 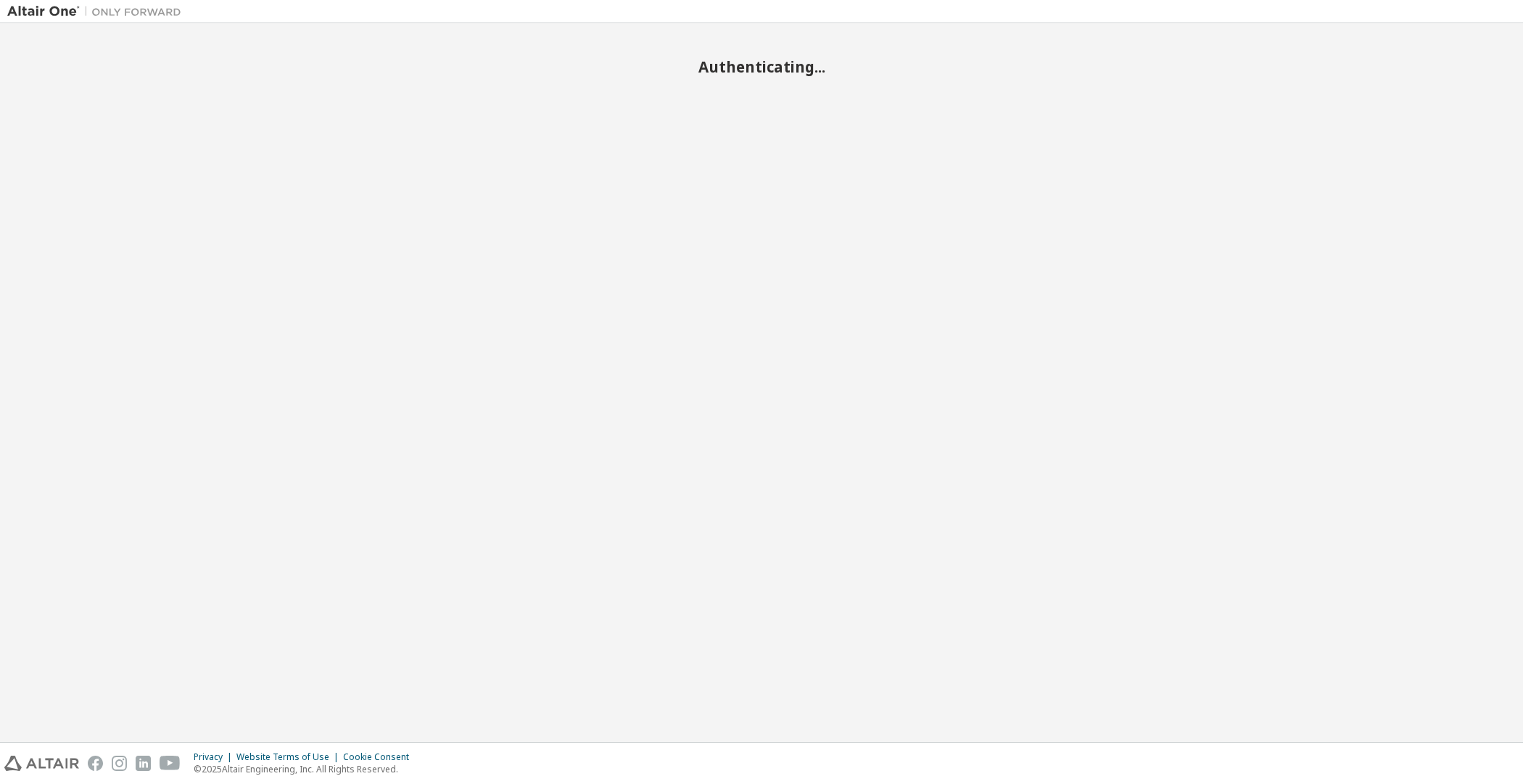 I want to click on div: Website Terms of Use, so click(x=289, y=758).